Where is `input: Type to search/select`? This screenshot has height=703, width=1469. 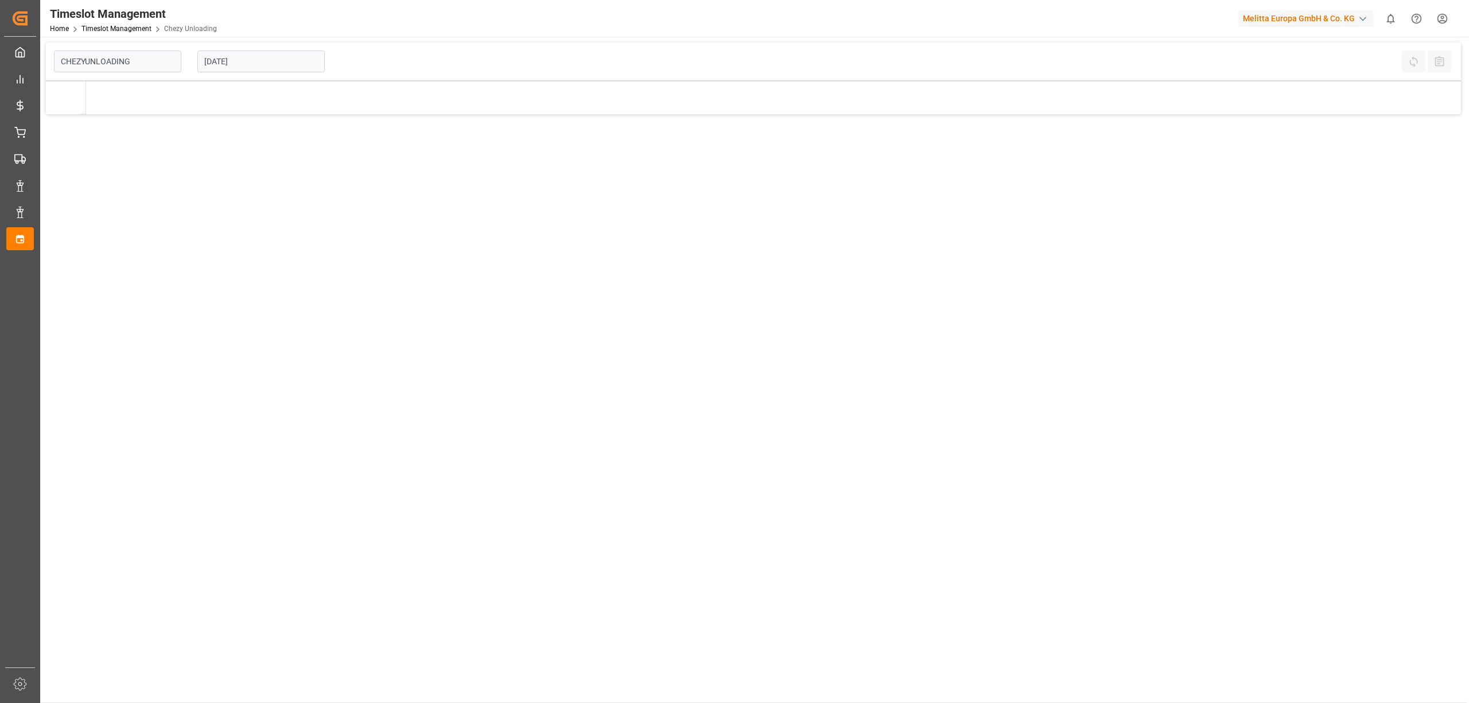
input: Type to search/select is located at coordinates (118, 61).